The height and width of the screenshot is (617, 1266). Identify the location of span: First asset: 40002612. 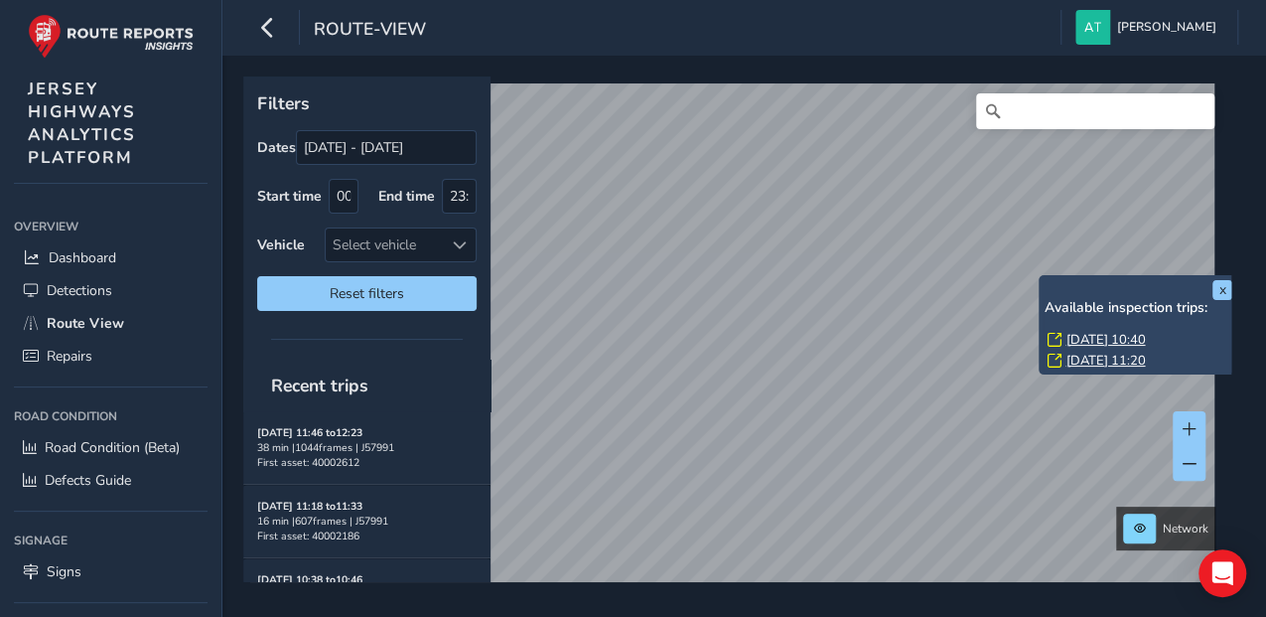
(308, 462).